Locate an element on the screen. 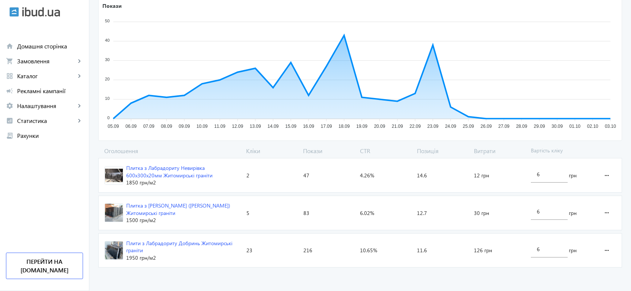 The width and height of the screenshot is (631, 291). span: 12.7 is located at coordinates (422, 213).